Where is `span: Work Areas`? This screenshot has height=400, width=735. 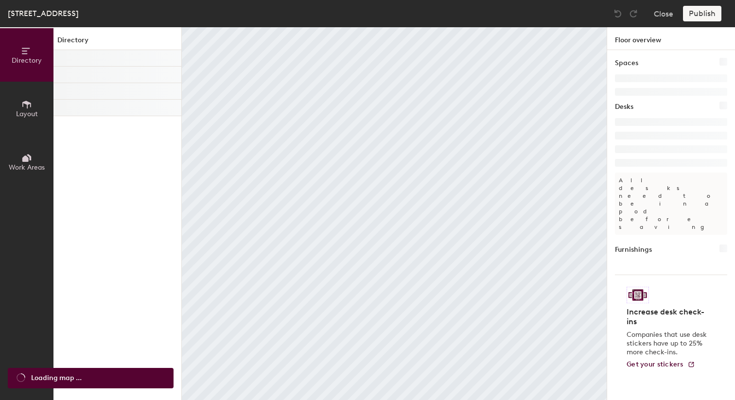
span: Work Areas is located at coordinates (27, 167).